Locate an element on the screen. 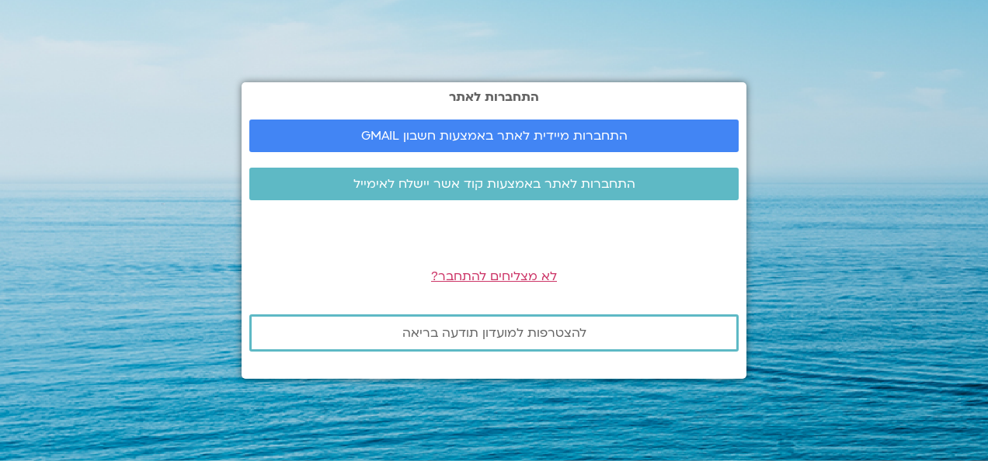 The width and height of the screenshot is (988, 461). span: התחברות לאתר באמצעות קוד אשר יישלח לאימייל is located at coordinates (494, 184).